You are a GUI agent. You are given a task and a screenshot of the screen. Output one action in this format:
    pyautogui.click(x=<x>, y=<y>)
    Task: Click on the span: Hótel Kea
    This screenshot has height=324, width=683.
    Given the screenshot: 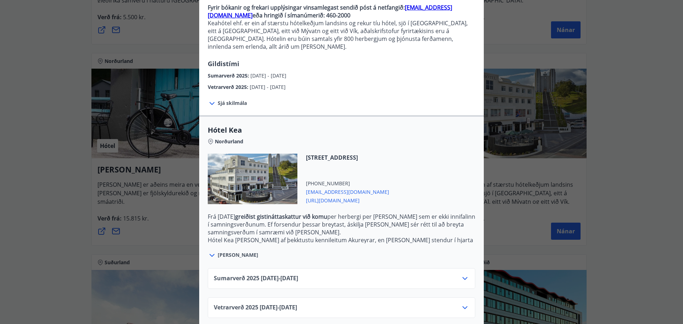 What is the action you would take?
    pyautogui.click(x=341, y=130)
    